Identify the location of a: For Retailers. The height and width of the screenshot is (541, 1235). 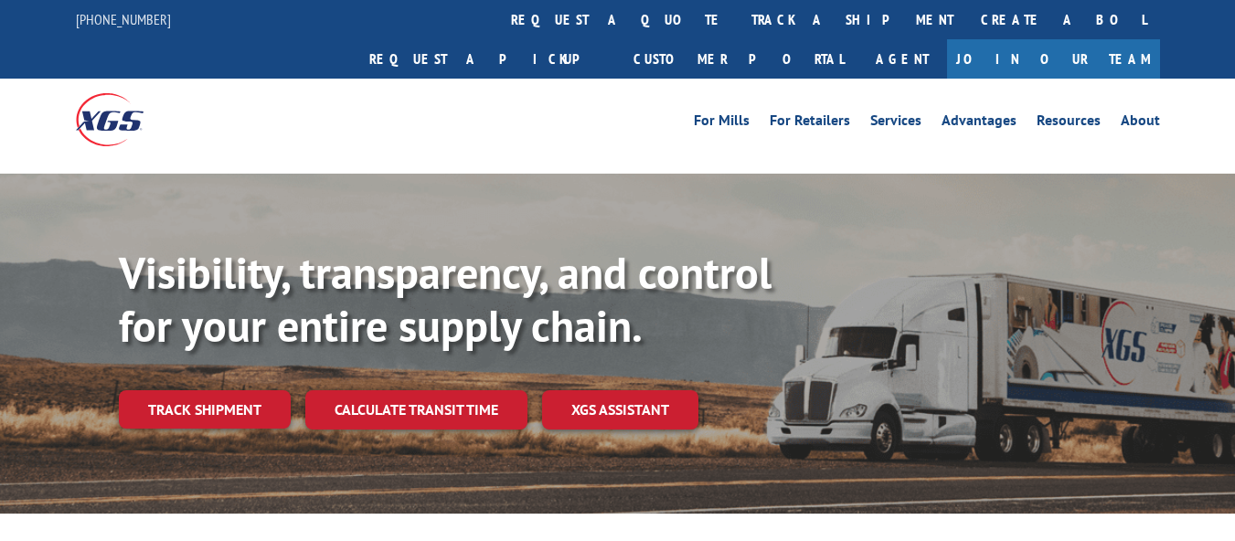
(810, 123).